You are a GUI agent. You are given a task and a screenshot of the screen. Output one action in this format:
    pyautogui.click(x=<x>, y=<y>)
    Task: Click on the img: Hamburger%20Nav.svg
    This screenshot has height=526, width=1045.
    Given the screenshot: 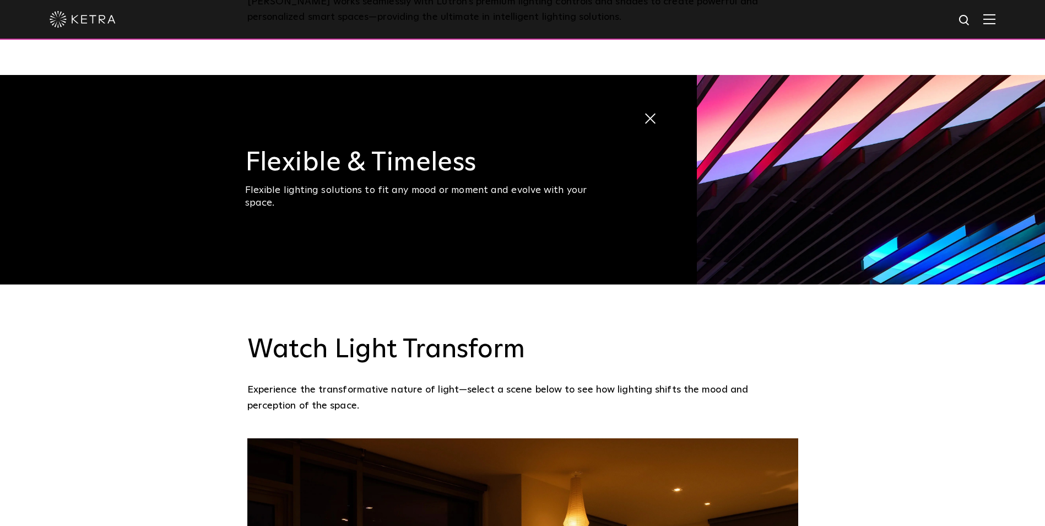 What is the action you would take?
    pyautogui.click(x=989, y=19)
    